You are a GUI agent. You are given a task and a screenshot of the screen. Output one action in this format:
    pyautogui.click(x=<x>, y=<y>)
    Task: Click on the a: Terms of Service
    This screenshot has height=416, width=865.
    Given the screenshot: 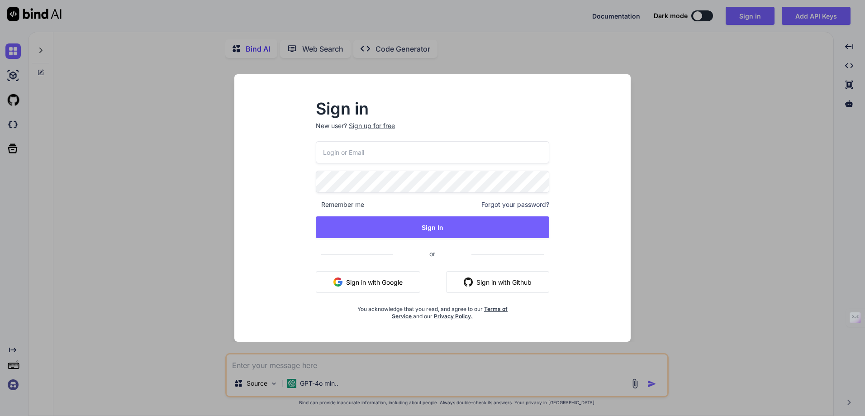 What is the action you would take?
    pyautogui.click(x=450, y=312)
    